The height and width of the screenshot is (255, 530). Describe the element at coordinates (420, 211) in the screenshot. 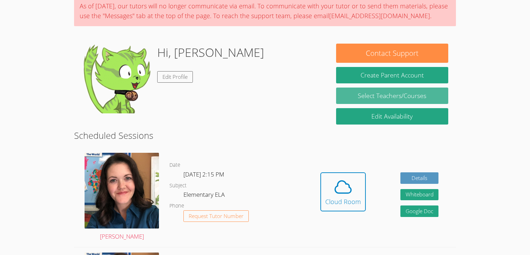

I see `a: Google Doc` at that location.